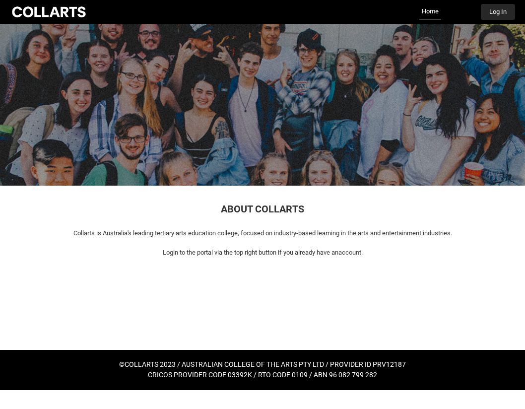 This screenshot has height=409, width=525. What do you see at coordinates (262, 252) in the screenshot?
I see `p: Login to the portal via the top right button if you already have an` at bounding box center [262, 252].